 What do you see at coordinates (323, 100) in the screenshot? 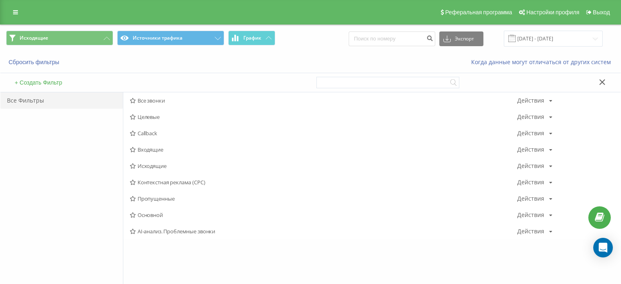
I see `span: Все звонки` at bounding box center [323, 100].